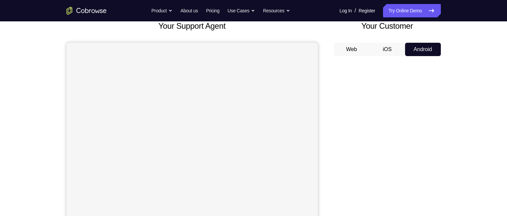  What do you see at coordinates (213, 11) in the screenshot?
I see `a: Pricing` at bounding box center [213, 11].